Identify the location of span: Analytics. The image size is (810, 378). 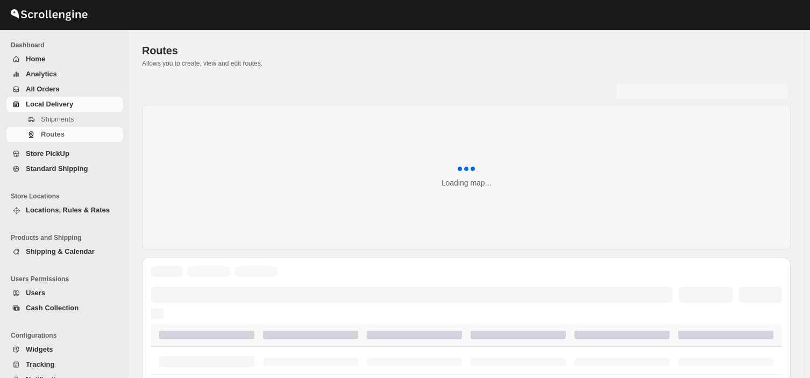
(41, 74).